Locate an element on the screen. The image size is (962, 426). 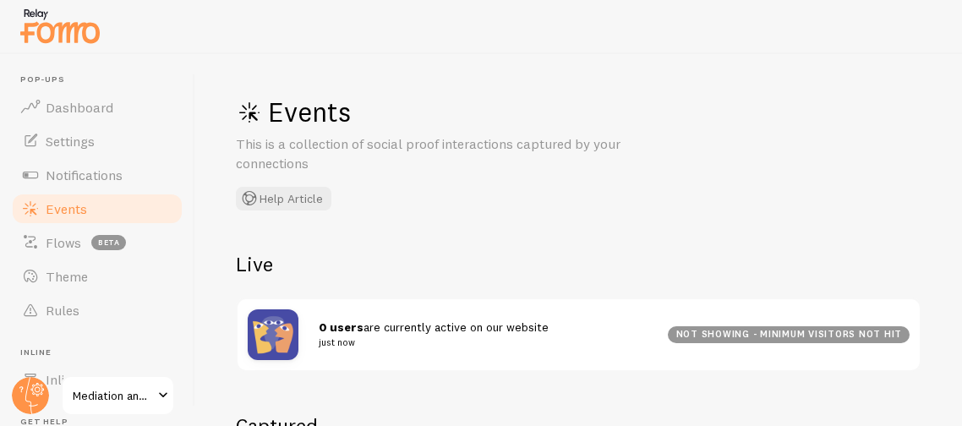
span: Flows is located at coordinates (63, 243).